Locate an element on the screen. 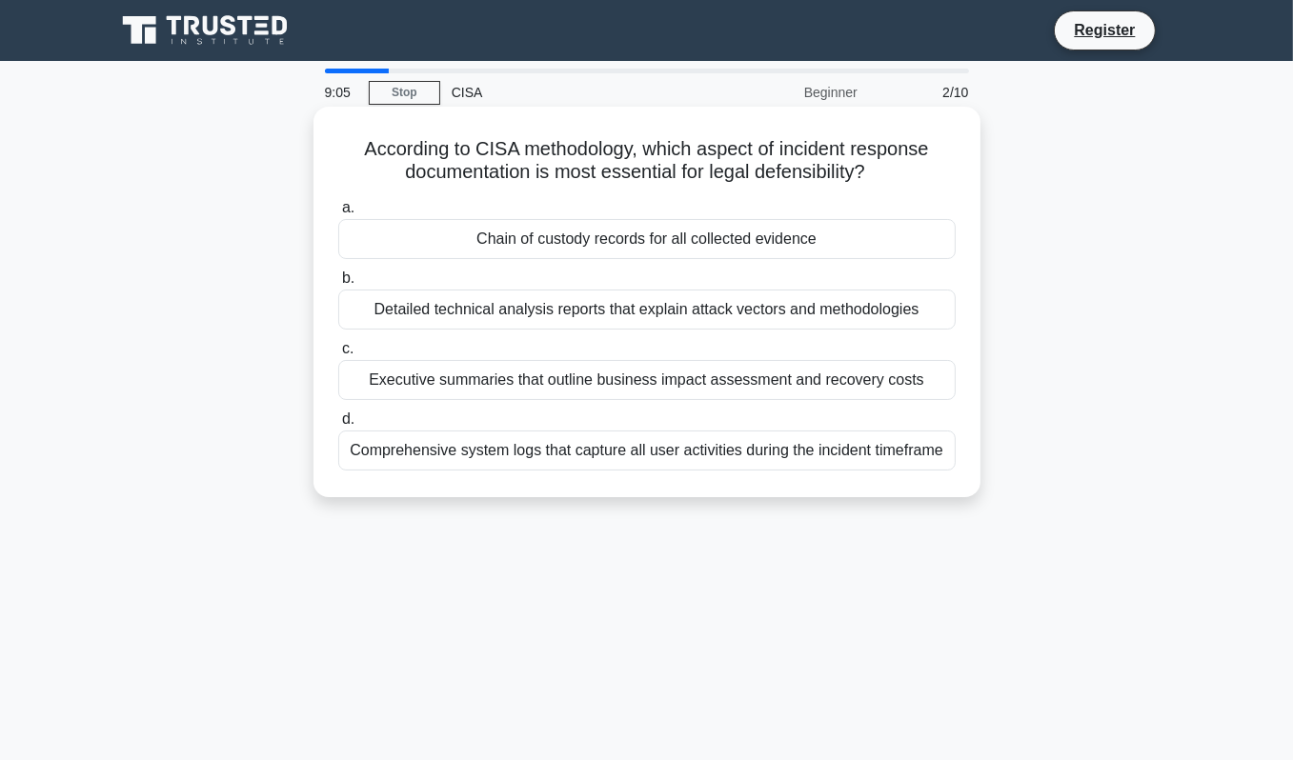 This screenshot has height=760, width=1293. div: 2/10 is located at coordinates (924, 92).